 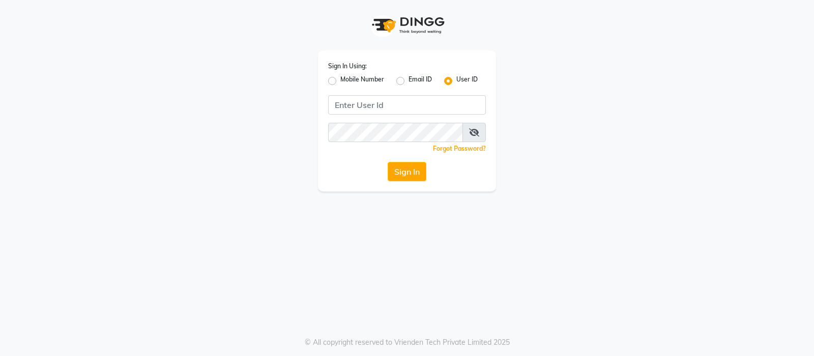 I want to click on button: Sign In, so click(x=407, y=172).